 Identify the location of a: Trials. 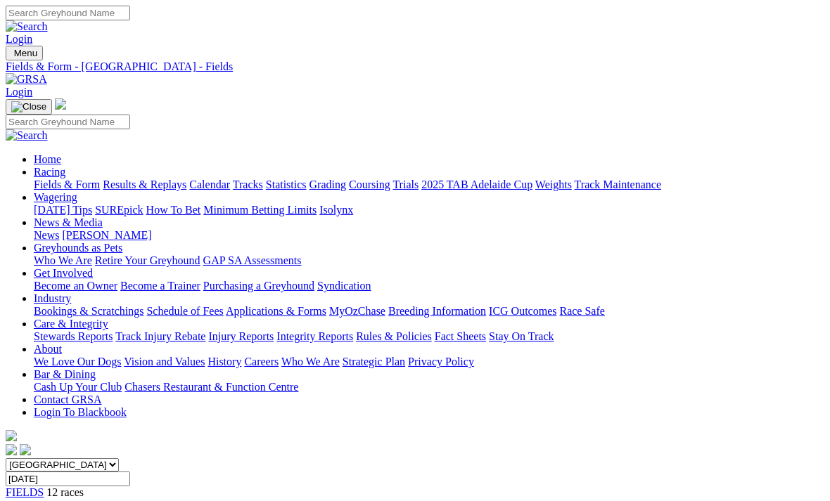
(405, 184).